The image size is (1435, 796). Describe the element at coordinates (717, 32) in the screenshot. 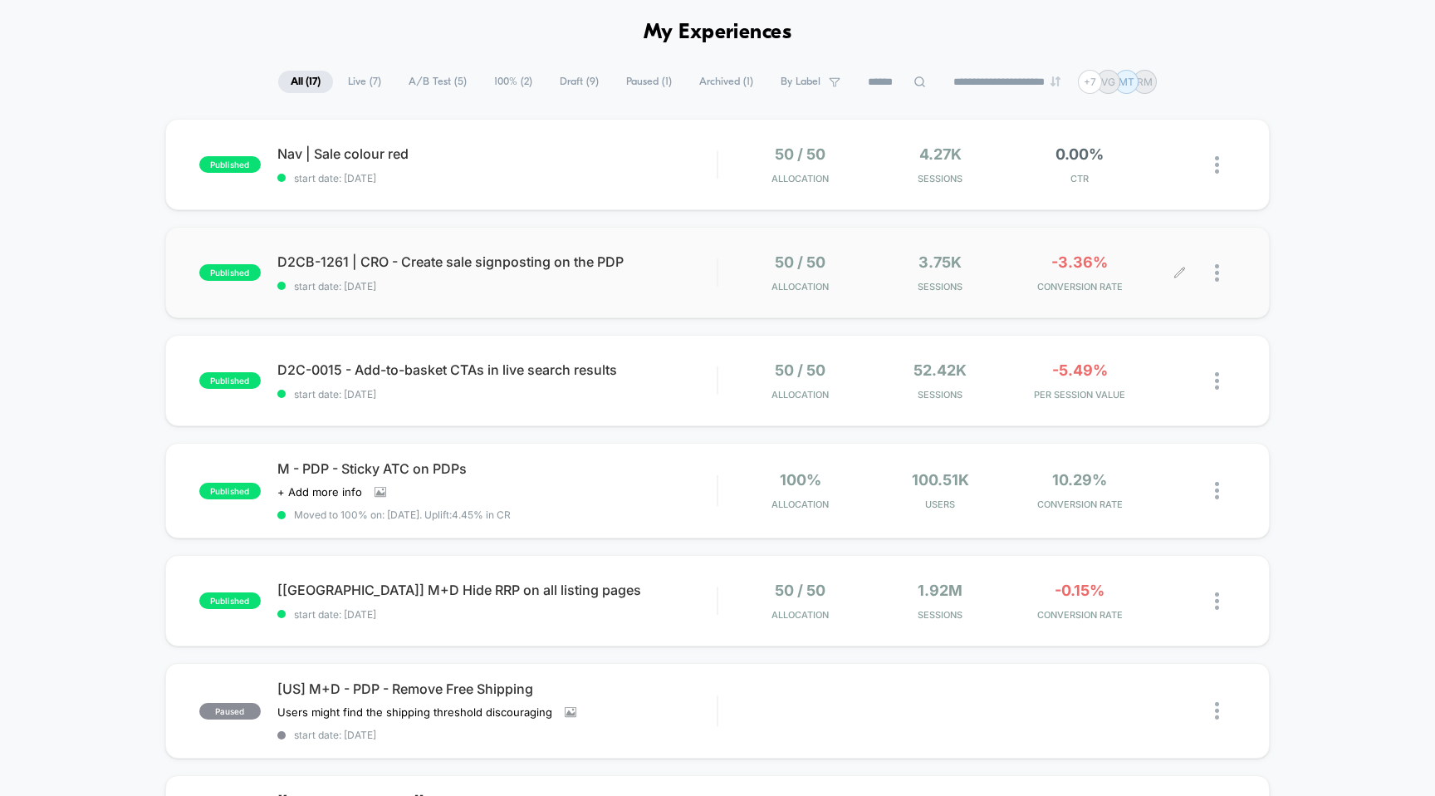

I see `h1: My Experiences` at that location.